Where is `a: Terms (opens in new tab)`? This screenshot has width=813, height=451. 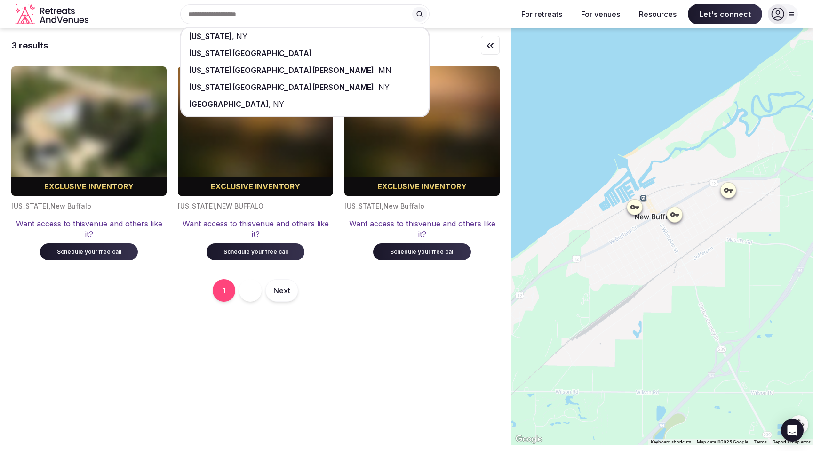
a: Terms (opens in new tab) is located at coordinates (760, 441).